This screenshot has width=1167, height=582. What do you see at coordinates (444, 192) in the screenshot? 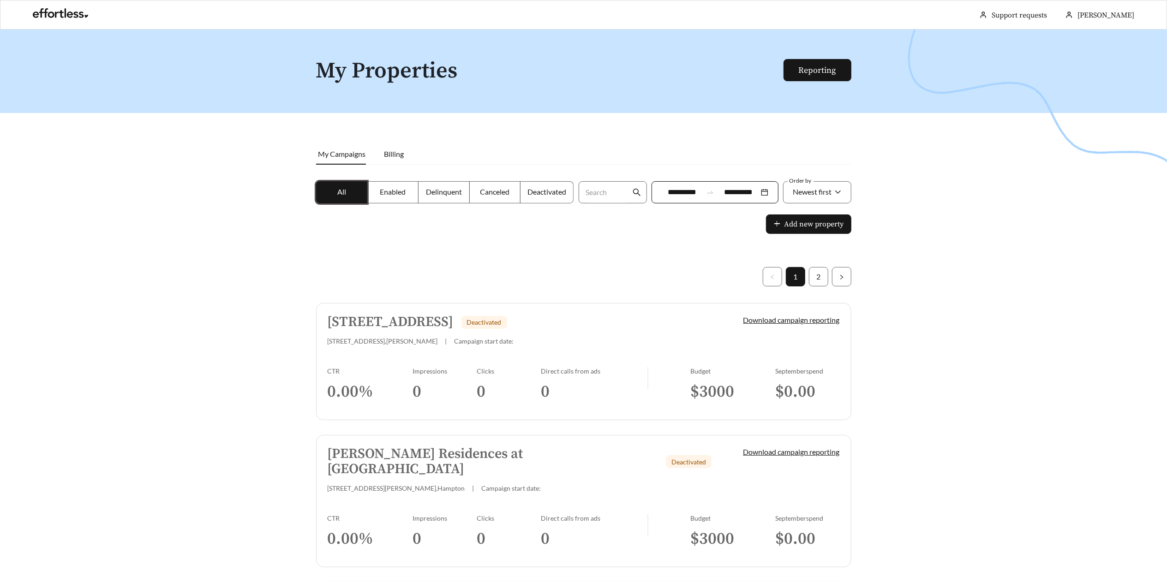
I see `span: Delinquent` at bounding box center [444, 192].